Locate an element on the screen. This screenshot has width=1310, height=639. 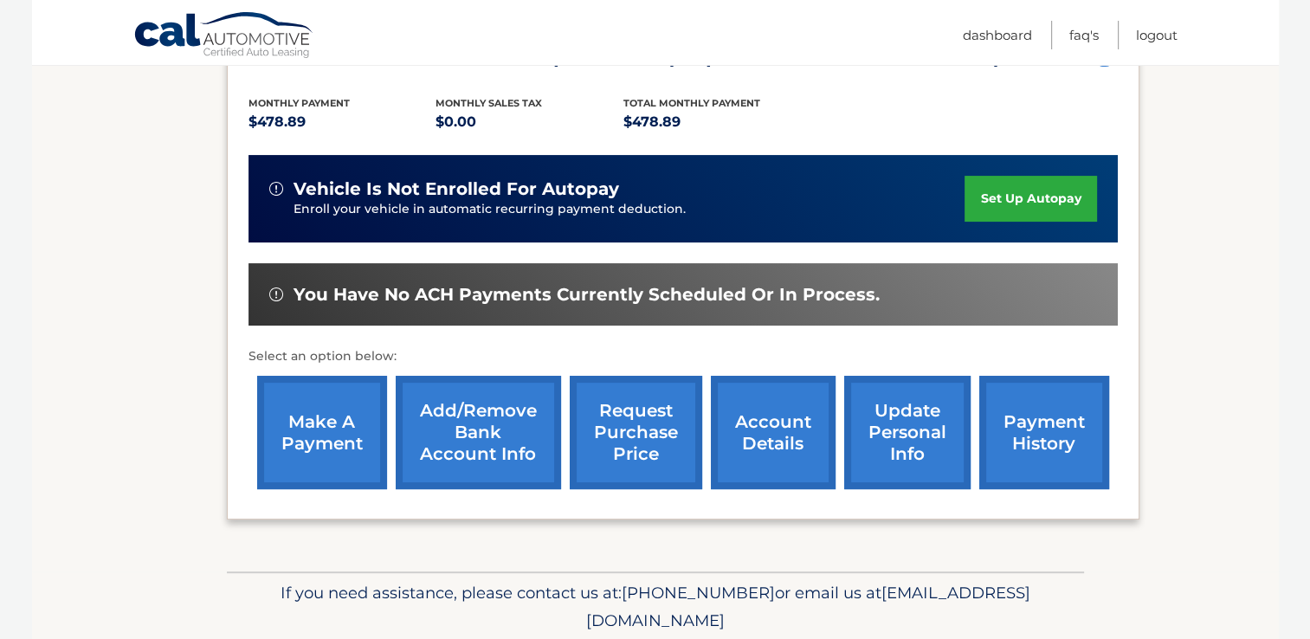
a: Cal Automotive is located at coordinates (224, 36).